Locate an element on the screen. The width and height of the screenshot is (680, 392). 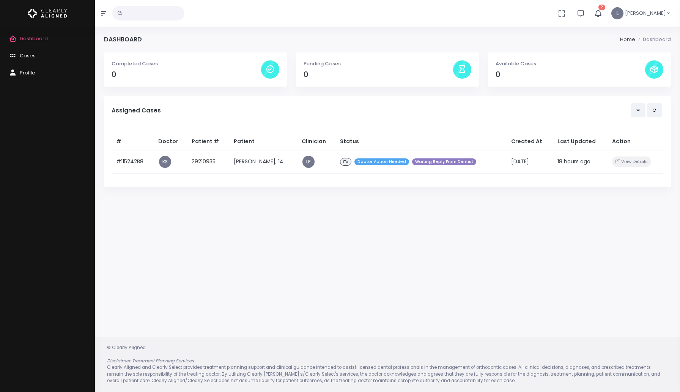
span: Profile is located at coordinates (27, 73).